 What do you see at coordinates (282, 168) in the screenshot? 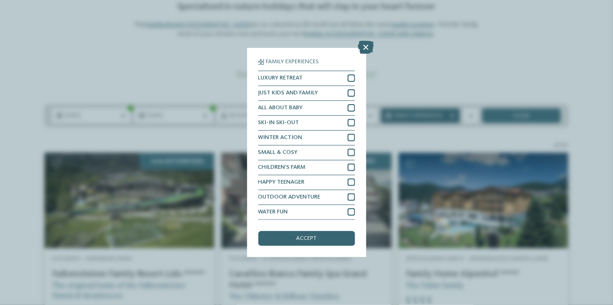
I see `span: CHILDREN’S FARM` at bounding box center [282, 168].